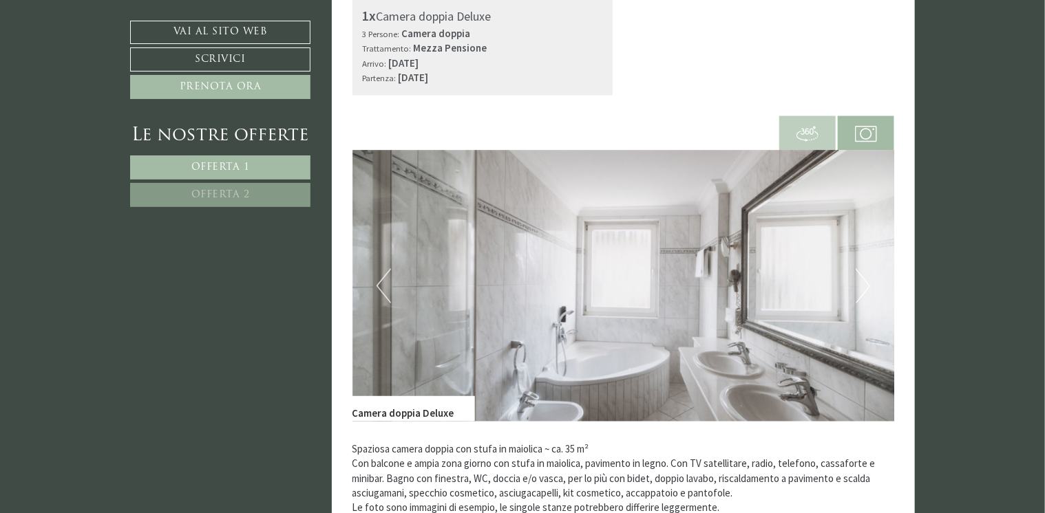  What do you see at coordinates (624, 286) in the screenshot?
I see `img: image` at bounding box center [624, 286].